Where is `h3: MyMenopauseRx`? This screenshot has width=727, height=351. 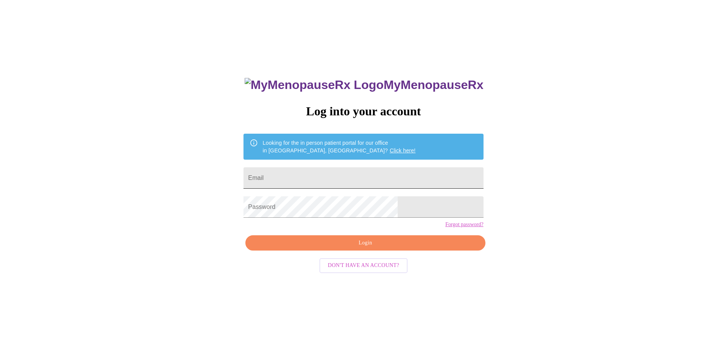
h3: MyMenopauseRx is located at coordinates (364, 85).